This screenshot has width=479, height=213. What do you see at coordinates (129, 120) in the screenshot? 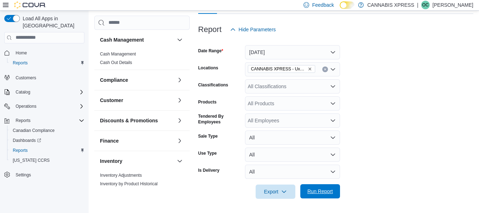
I see `h3: Discounts & Promotions` at bounding box center [129, 120].